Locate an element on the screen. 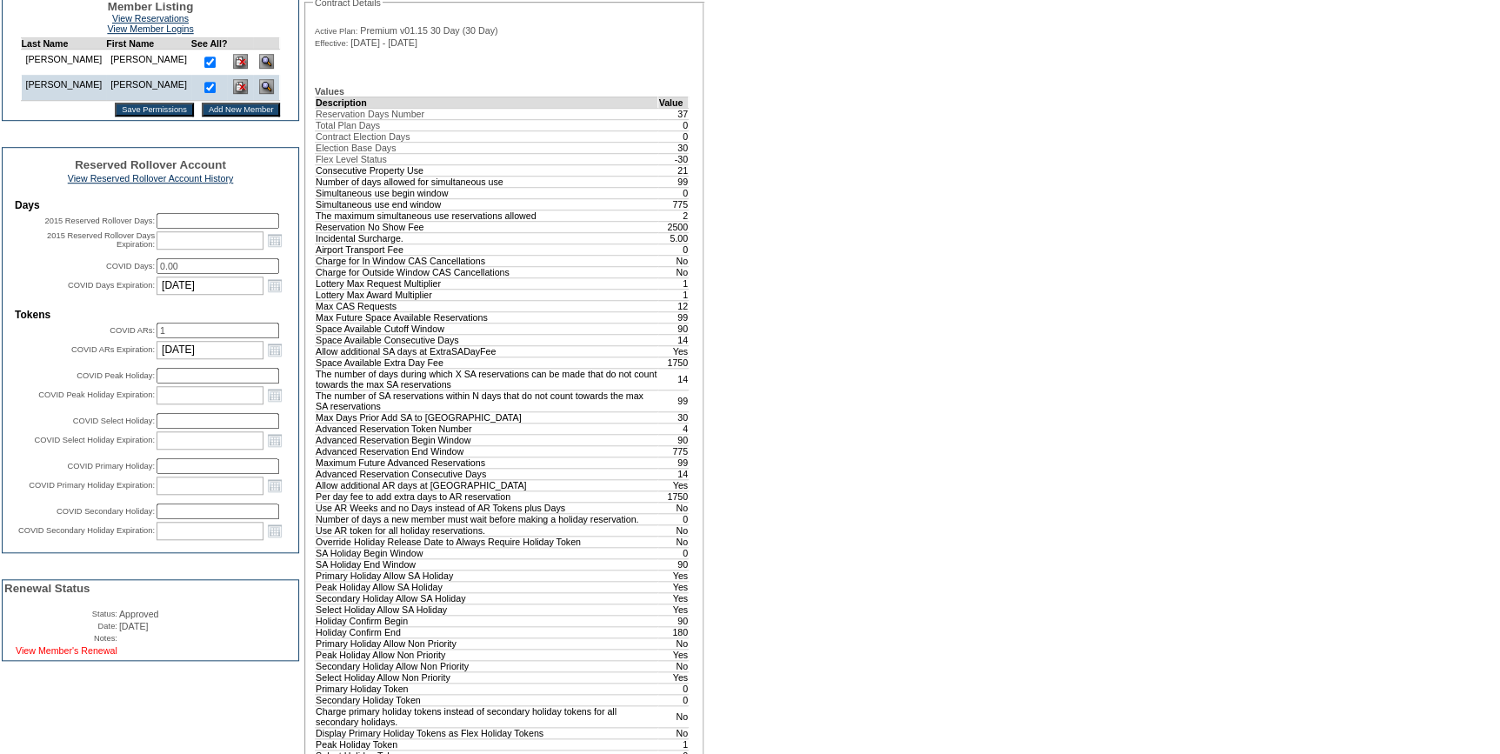 This screenshot has width=1500, height=754. td: Select Holiday Allow SA Holiday is located at coordinates (487, 609).